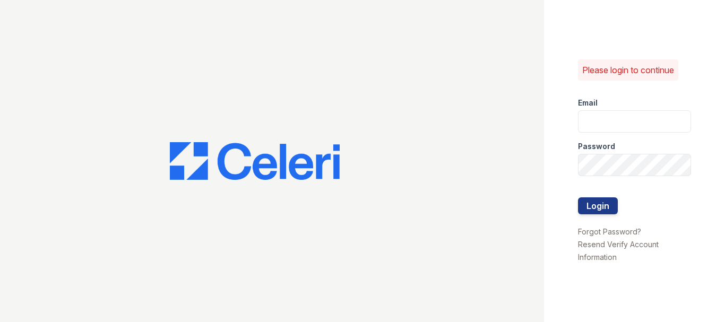 The image size is (725, 322). I want to click on a: Forgot Password?, so click(609, 231).